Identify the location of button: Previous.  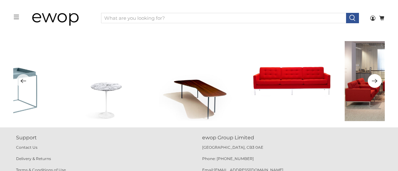
(23, 81).